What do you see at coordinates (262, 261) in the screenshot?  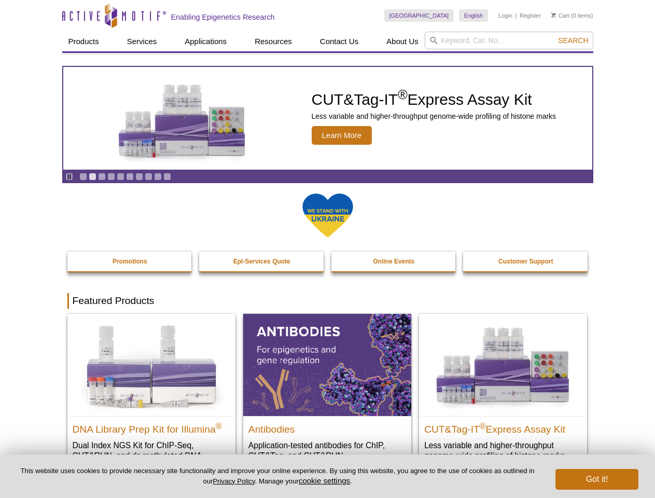 I see `strong: Epi-Services Quote` at bounding box center [262, 261].